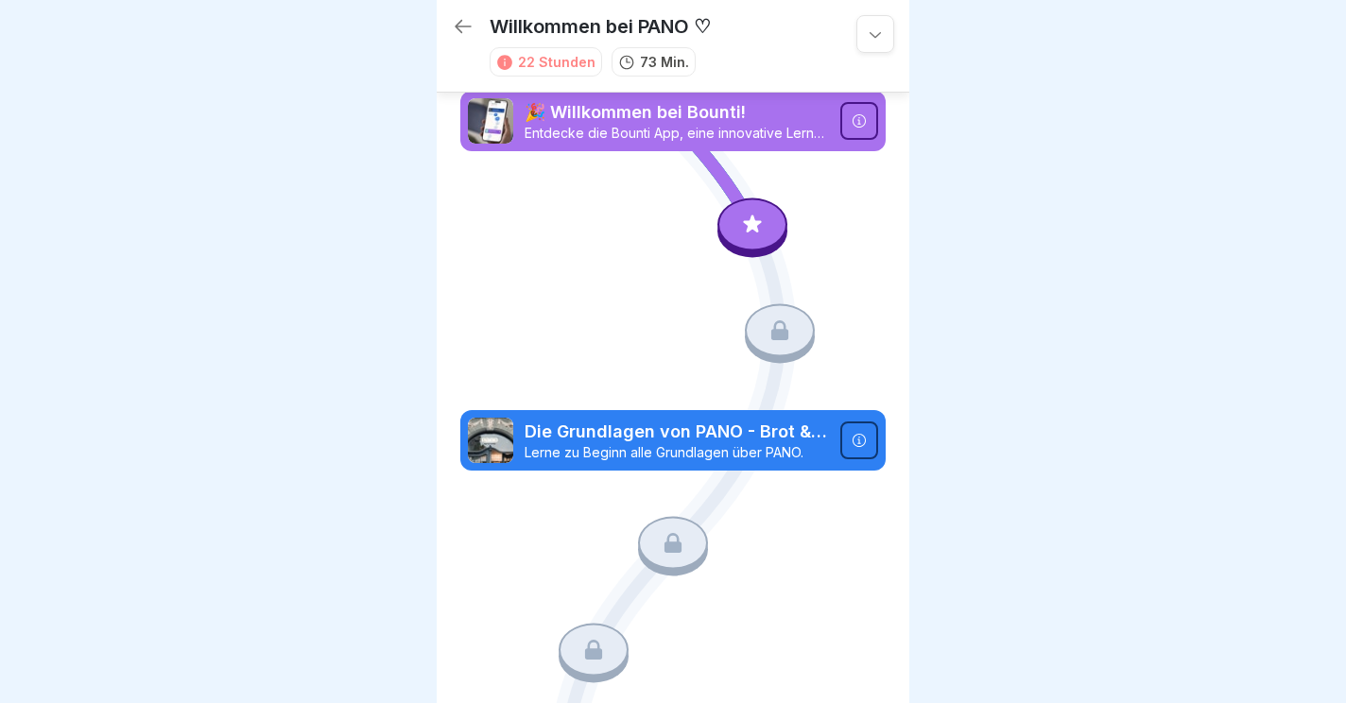 The width and height of the screenshot is (1346, 703). What do you see at coordinates (677, 133) in the screenshot?
I see `p: Entdecke die Bounti App, eine innovative Lernplattform, die dir flexibles und unterhaltsames Lern...` at bounding box center [677, 133].